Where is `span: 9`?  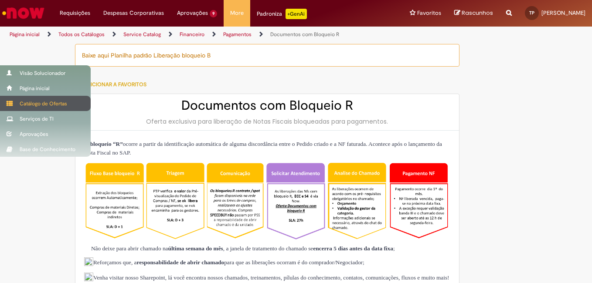
span: 9 is located at coordinates (213, 14).